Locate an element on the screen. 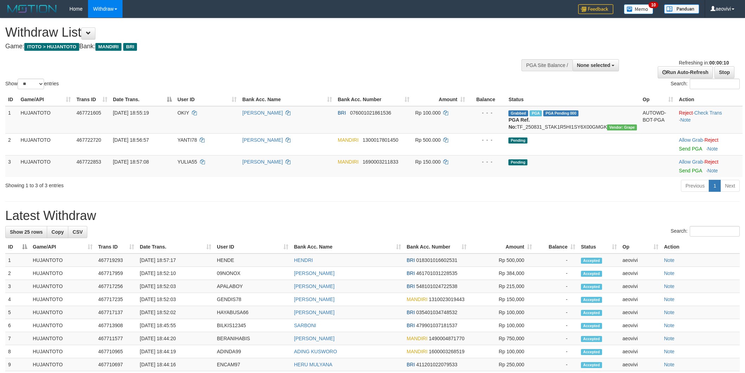 Image resolution: width=745 pixels, height=373 pixels. h1: Withdraw List is located at coordinates (248, 32).